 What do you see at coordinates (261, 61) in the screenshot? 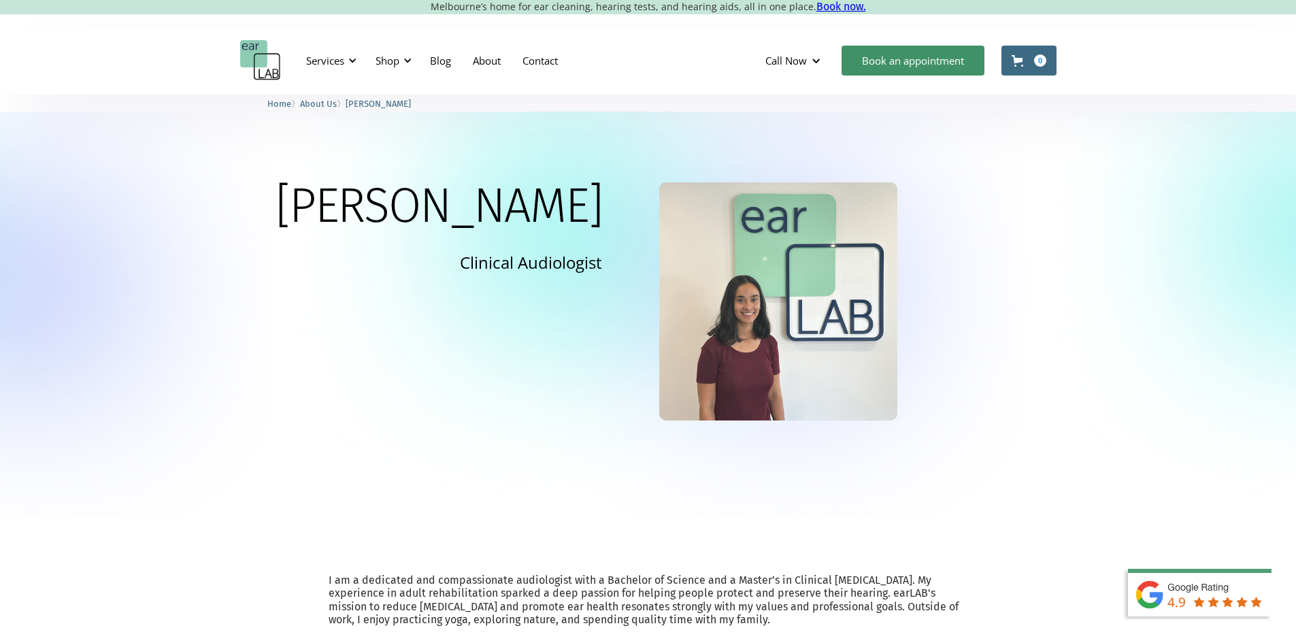
I see `a: home` at bounding box center [261, 61].